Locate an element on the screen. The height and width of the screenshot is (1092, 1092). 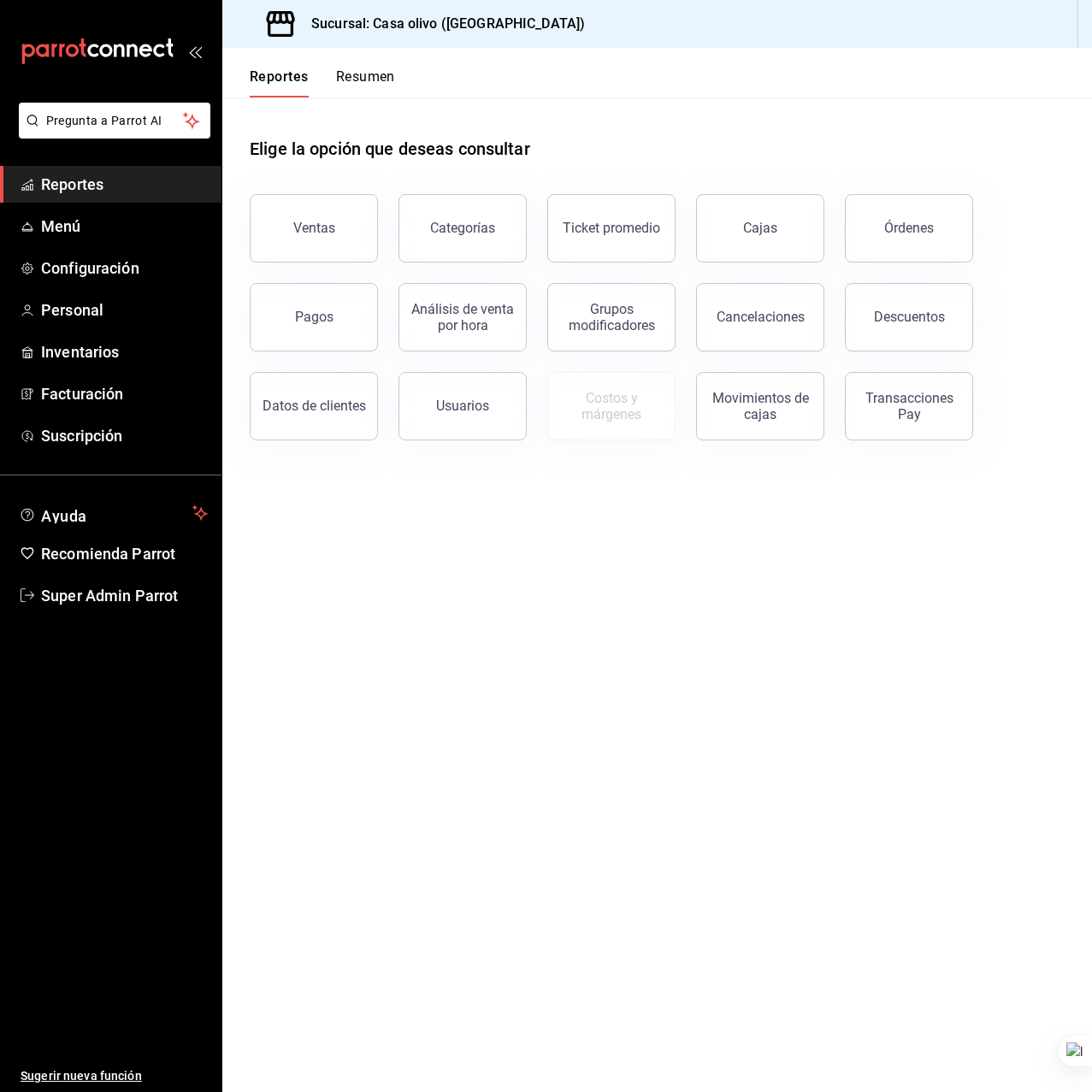
button: Cajas is located at coordinates (760, 228).